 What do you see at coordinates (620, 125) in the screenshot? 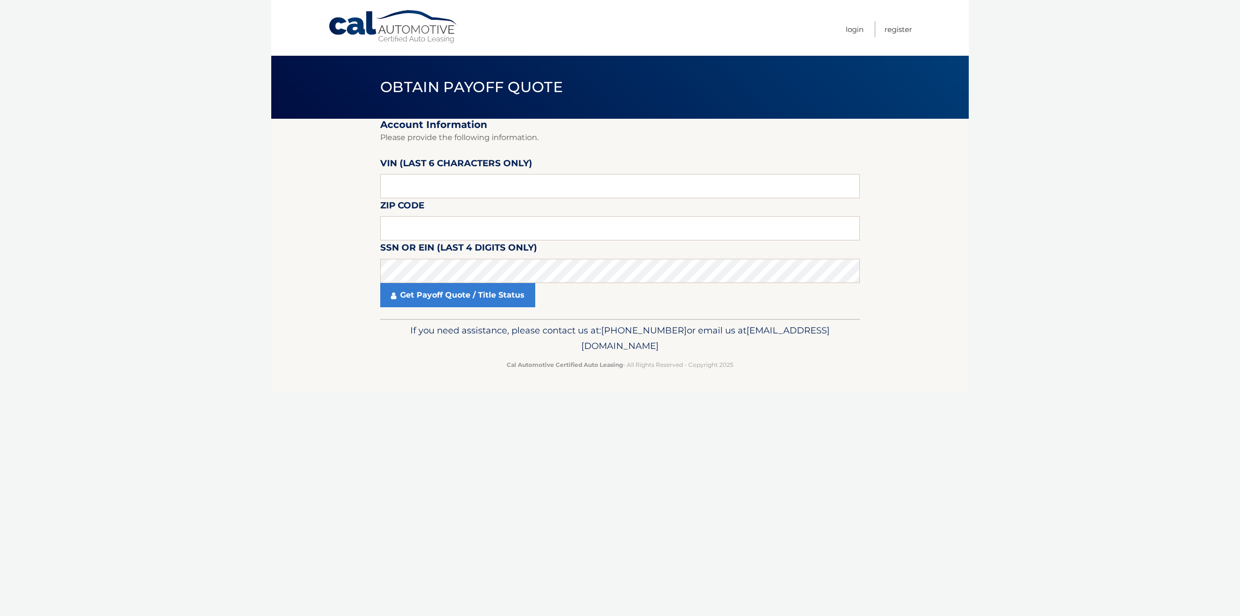
I see `h2: Account Information` at bounding box center [620, 125].